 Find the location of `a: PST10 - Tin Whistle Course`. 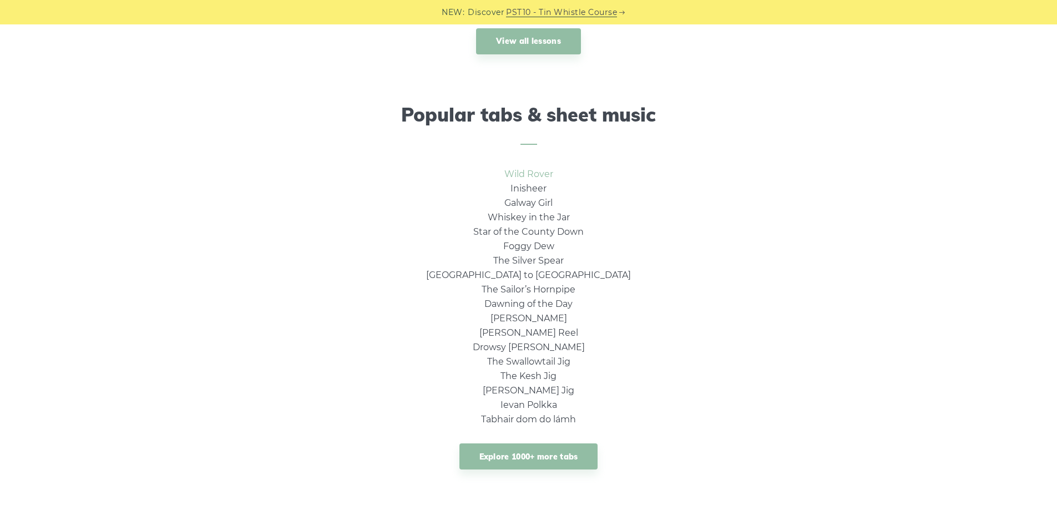

a: PST10 - Tin Whistle Course is located at coordinates (561, 12).